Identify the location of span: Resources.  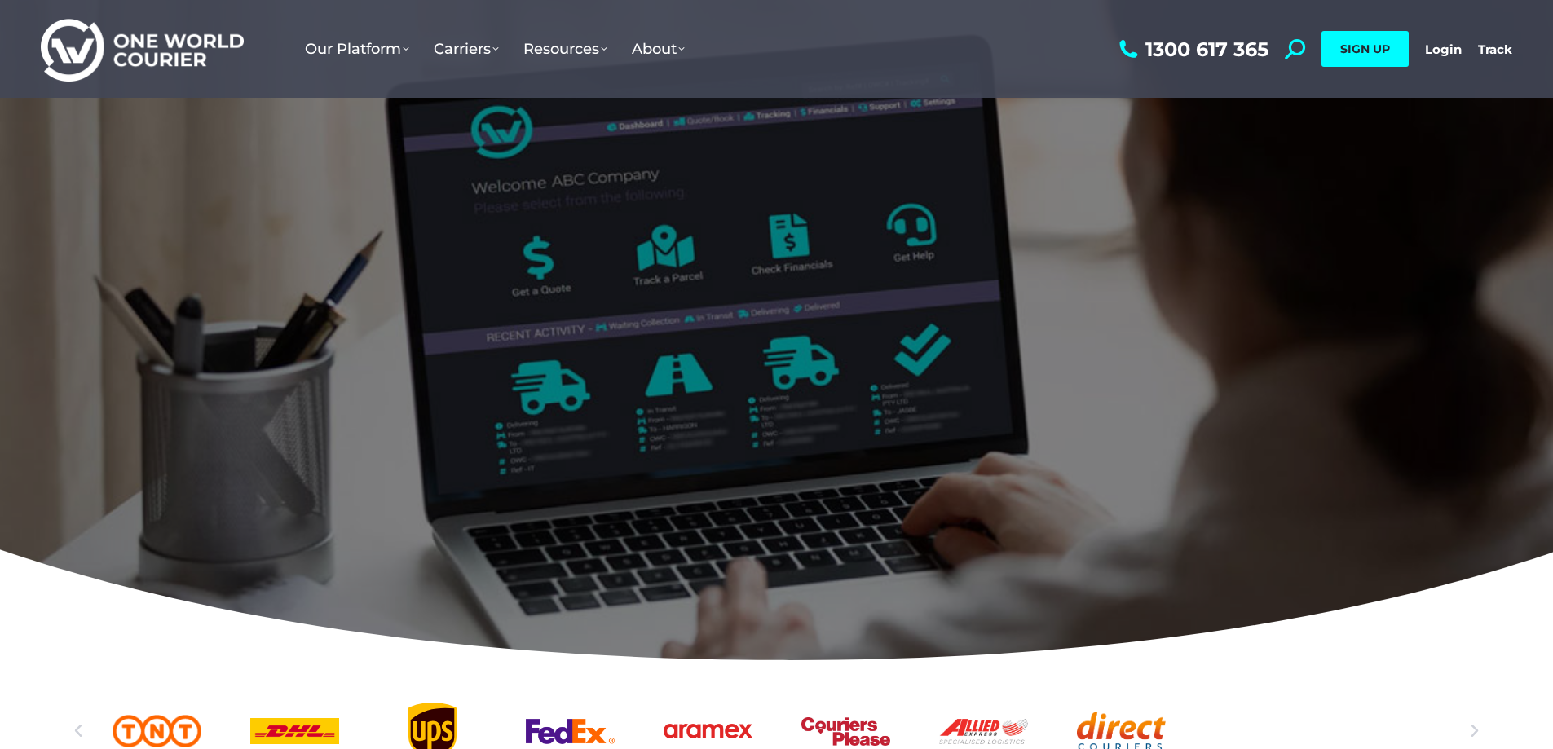
(565, 49).